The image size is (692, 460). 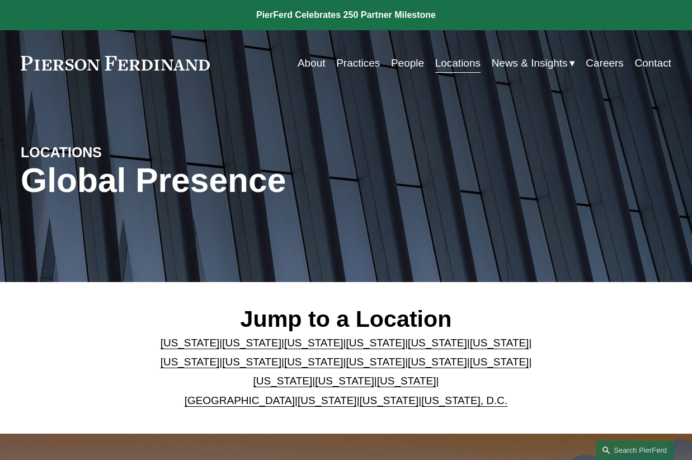 I want to click on a: People, so click(x=407, y=63).